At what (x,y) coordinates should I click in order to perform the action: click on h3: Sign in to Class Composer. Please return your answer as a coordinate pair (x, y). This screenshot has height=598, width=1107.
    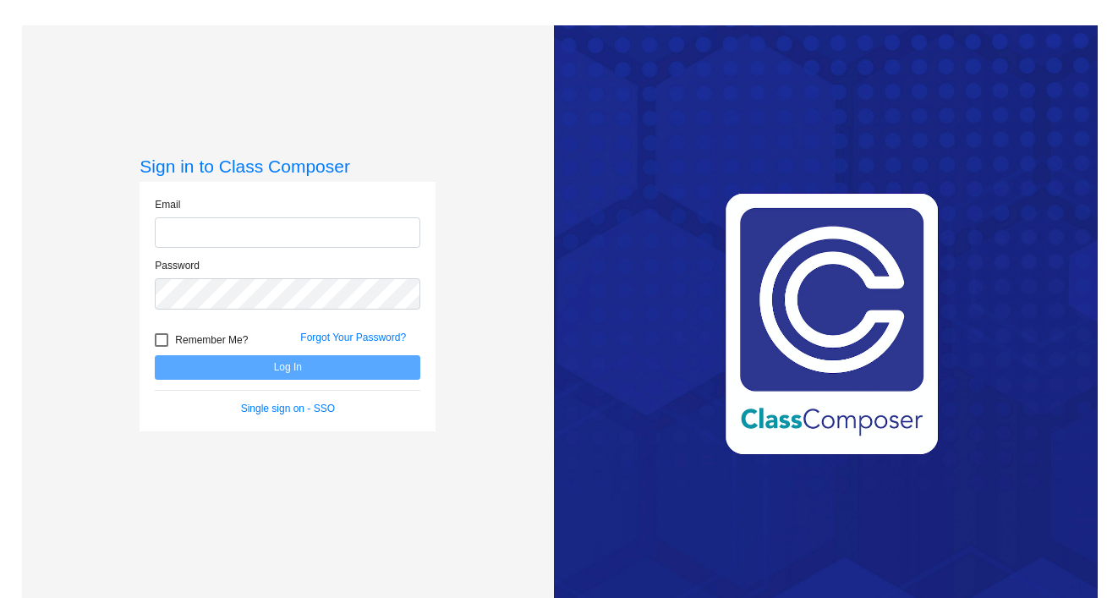
    Looking at the image, I should click on (288, 166).